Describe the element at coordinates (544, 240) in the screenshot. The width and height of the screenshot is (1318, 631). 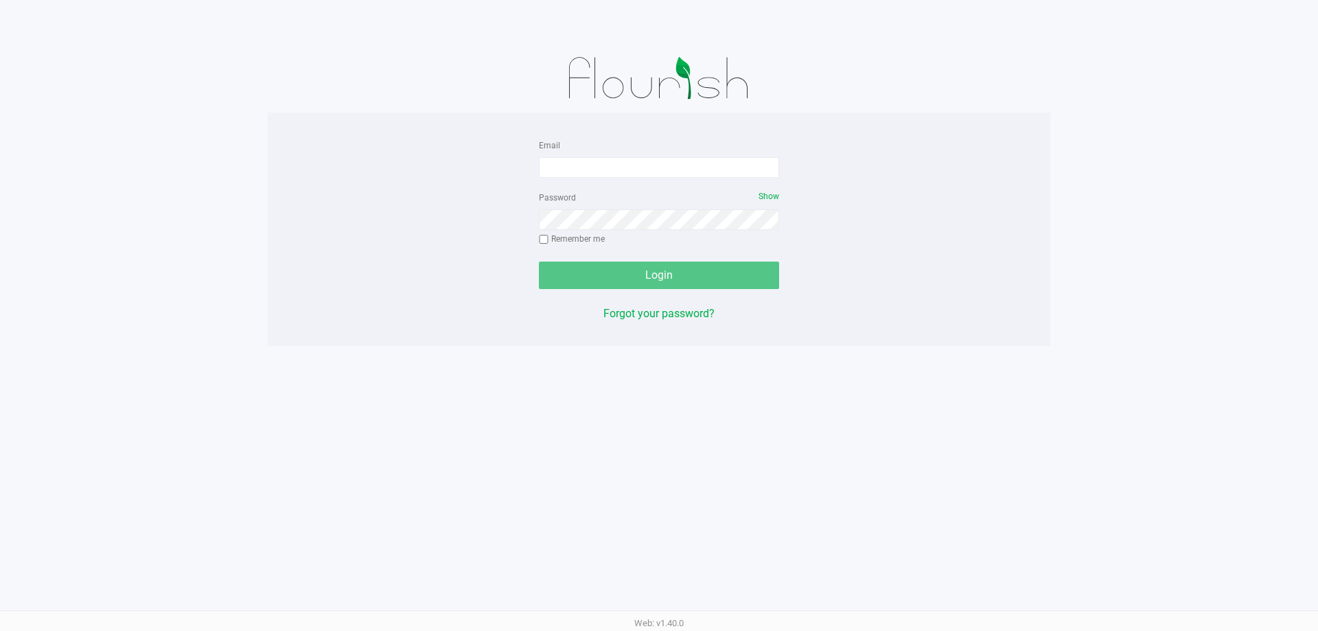
I see `input: Remember me` at that location.